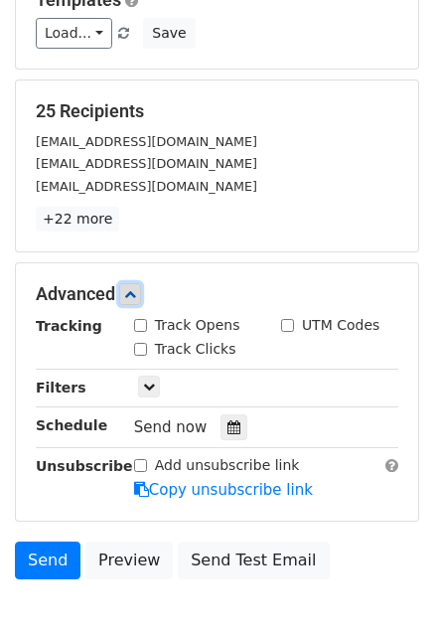 The width and height of the screenshot is (434, 634). What do you see at coordinates (217, 111) in the screenshot?
I see `h5: 25 Recipients` at bounding box center [217, 111].